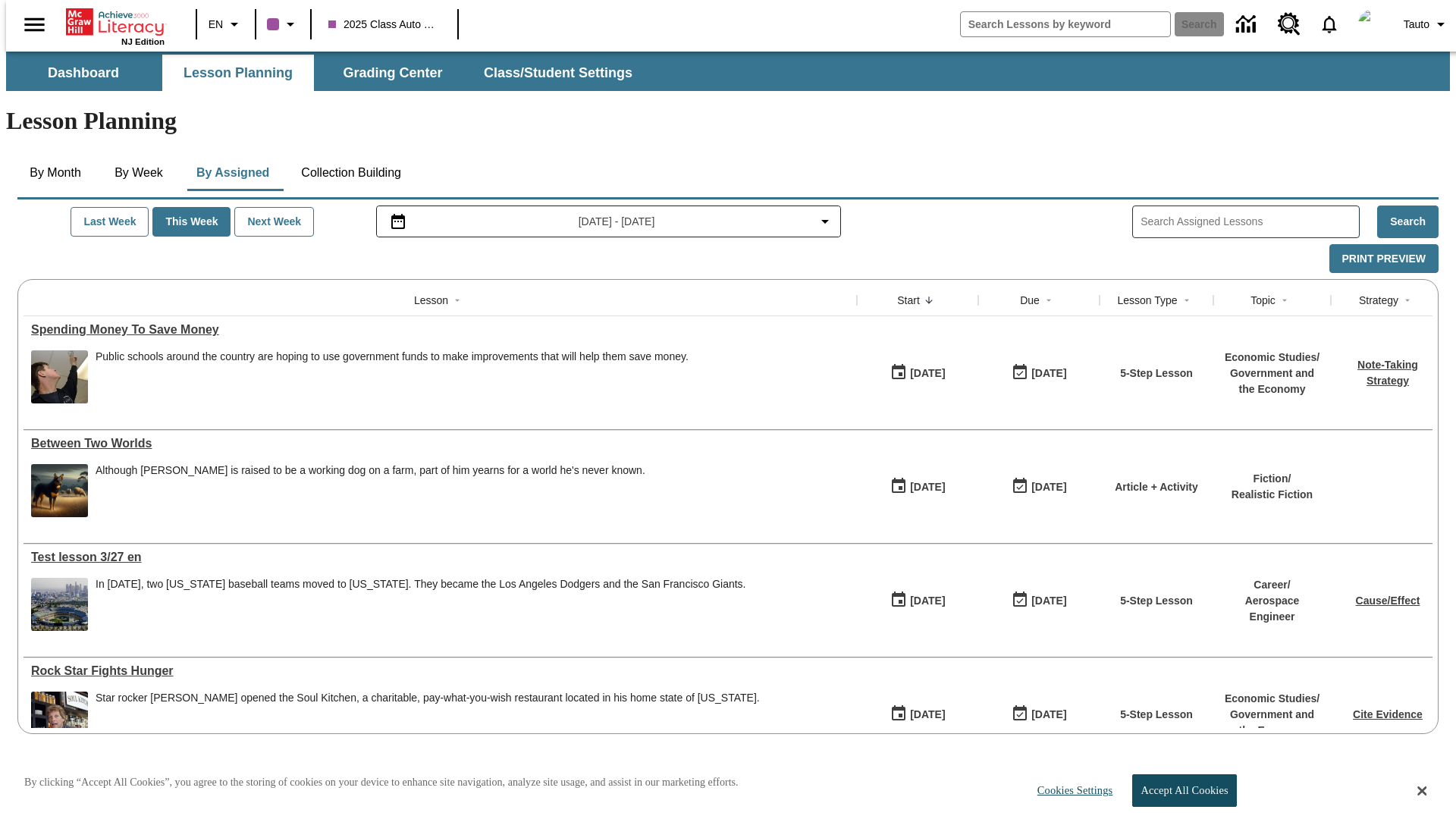  Describe the element at coordinates (1071, 789) in the screenshot. I see `button: Cookies Settings` at that location.